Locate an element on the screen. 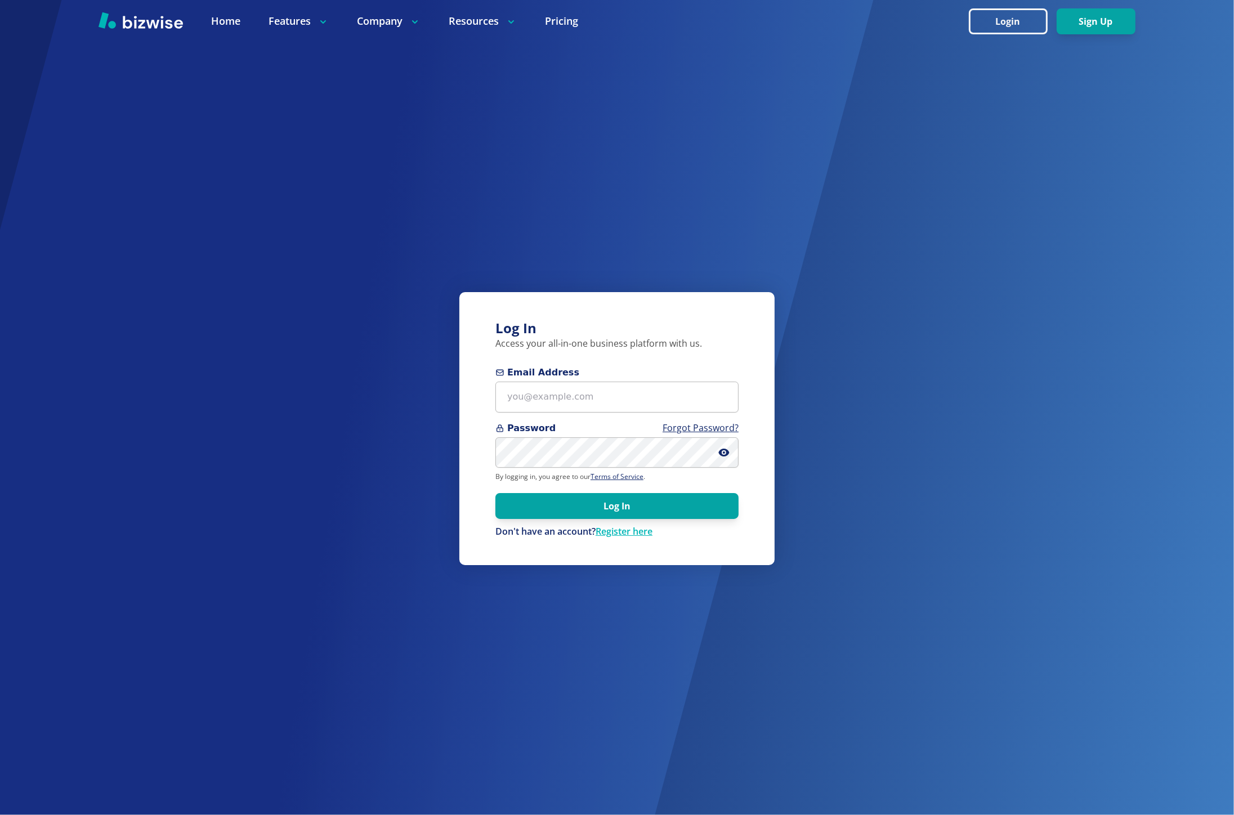  a: Forgot Password? is located at coordinates (700, 428).